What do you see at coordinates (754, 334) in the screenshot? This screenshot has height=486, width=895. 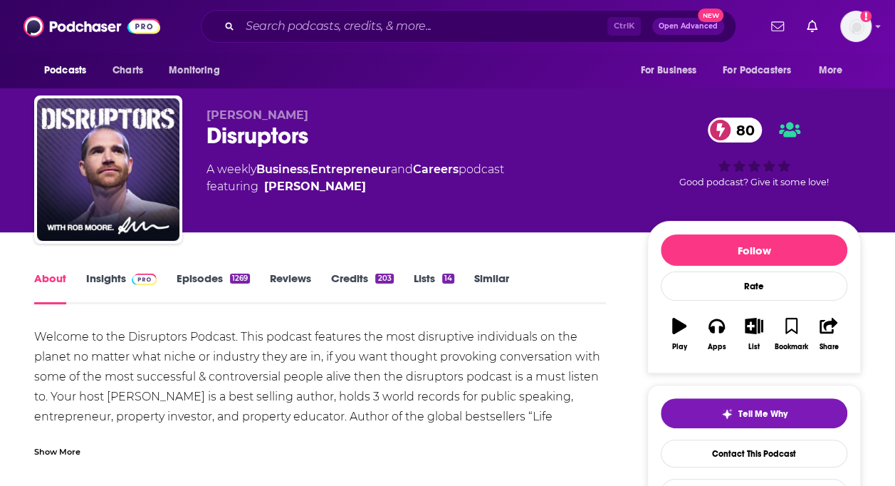 I see `button: List` at bounding box center [754, 334].